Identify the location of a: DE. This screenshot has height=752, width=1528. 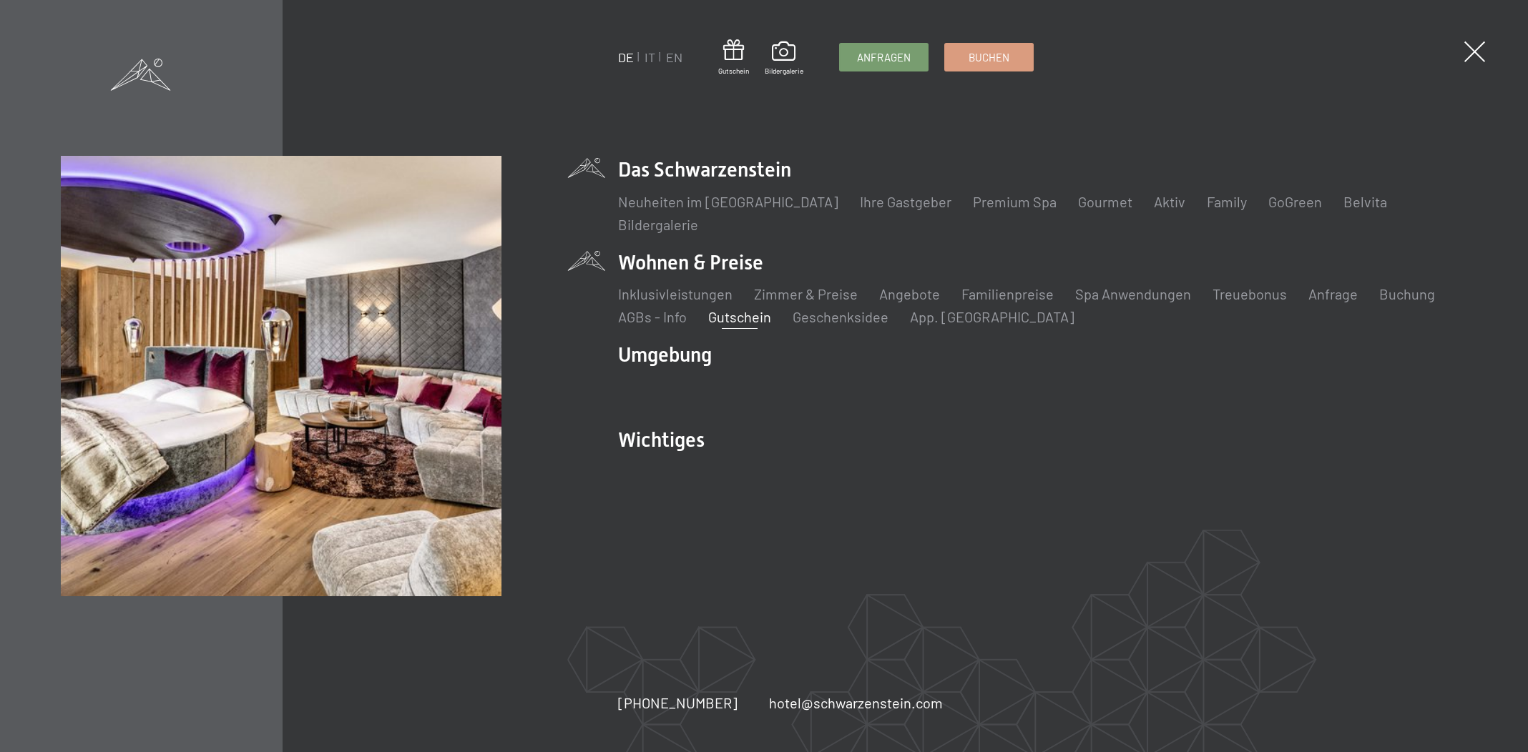
(626, 57).